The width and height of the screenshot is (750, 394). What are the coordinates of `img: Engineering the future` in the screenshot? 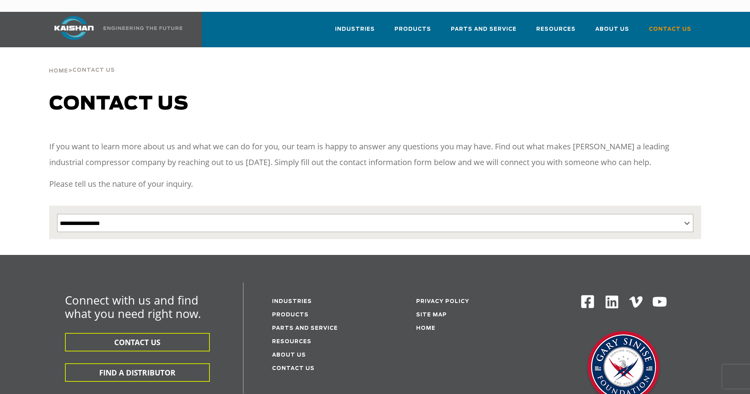 It's located at (143, 28).